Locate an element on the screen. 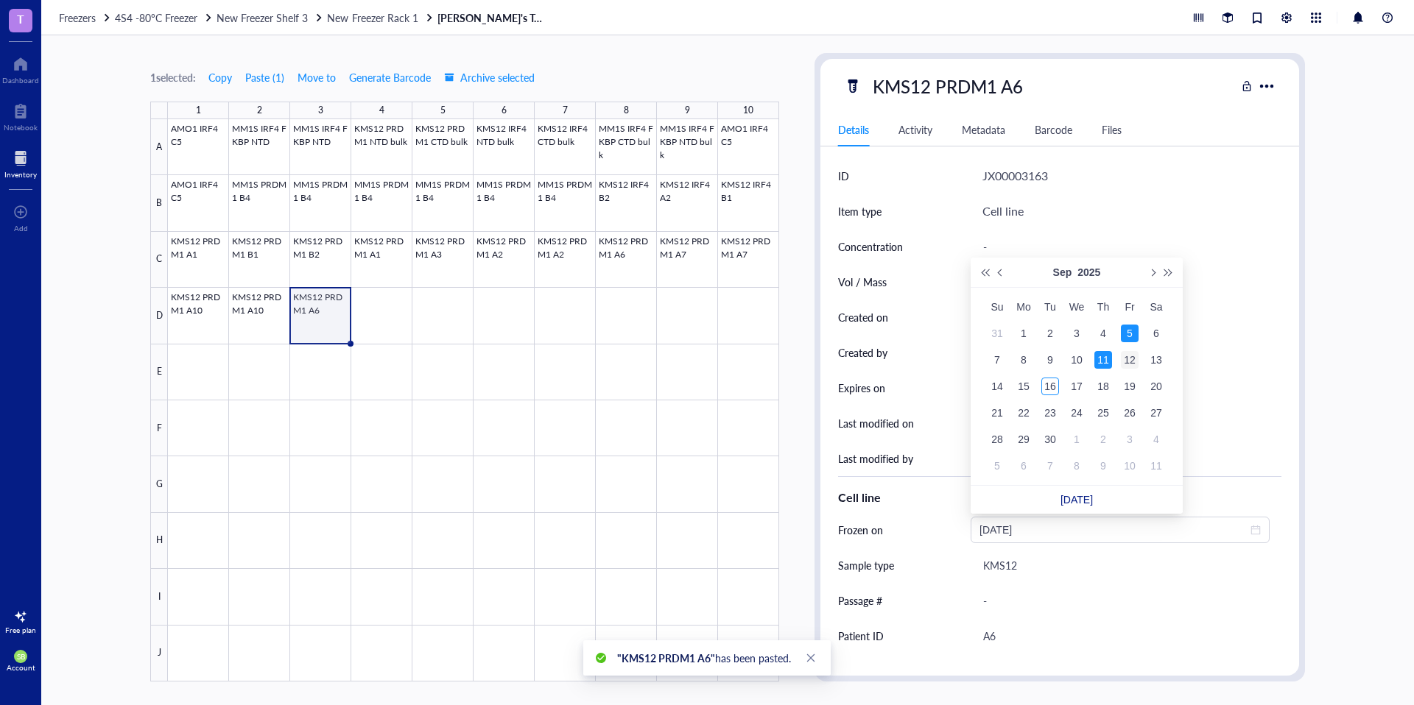  td: 2025-08-31 is located at coordinates (997, 334).